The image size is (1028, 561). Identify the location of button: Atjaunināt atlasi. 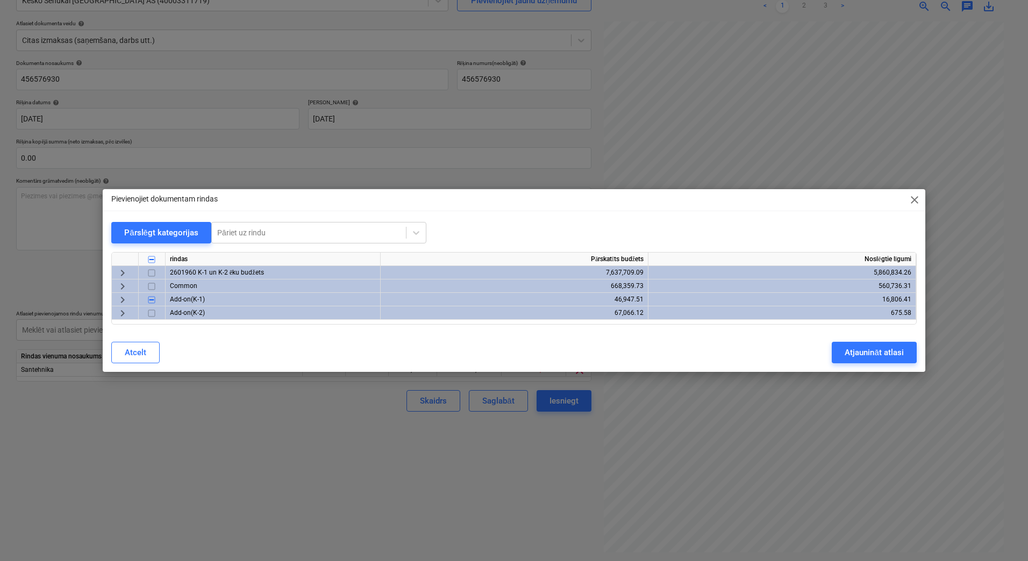
(874, 353).